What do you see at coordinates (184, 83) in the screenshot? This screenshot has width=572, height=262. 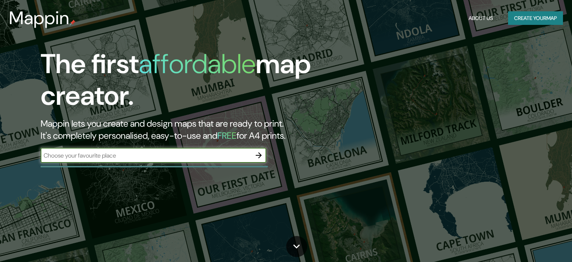 I see `h1: The first map creator.` at bounding box center [184, 83].